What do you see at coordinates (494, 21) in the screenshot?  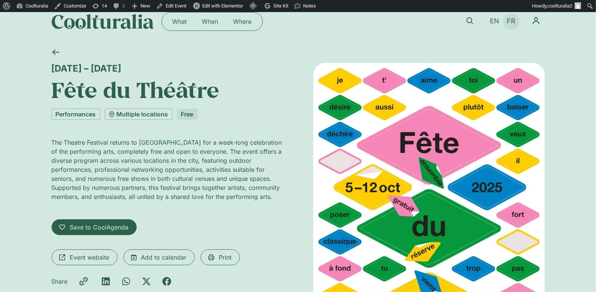 I see `a: EN` at bounding box center [494, 21].